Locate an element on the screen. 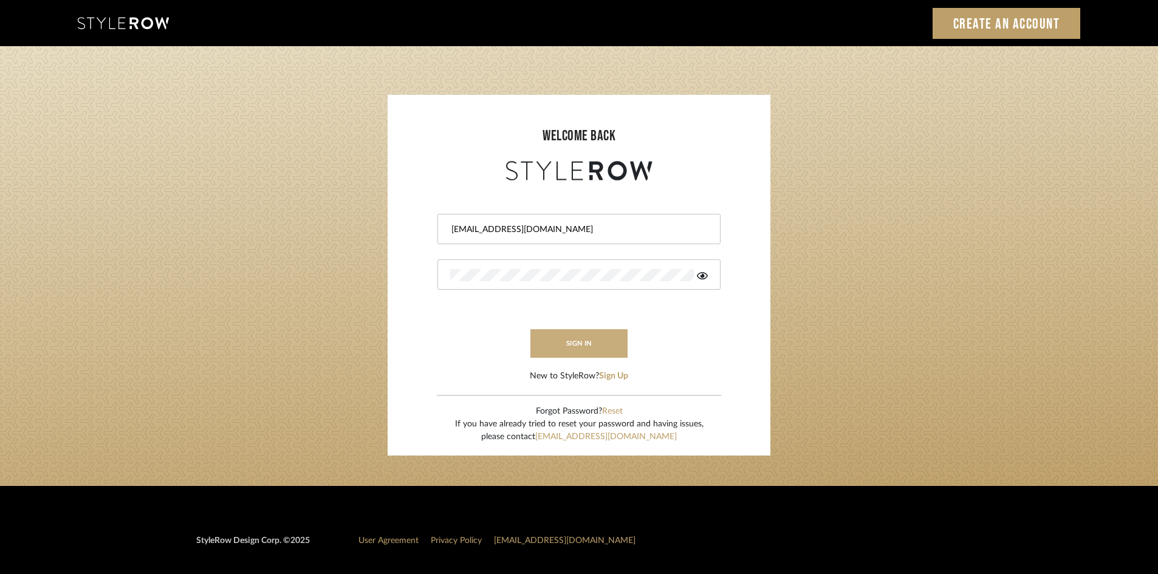 The height and width of the screenshot is (574, 1158). div: If you have already tried to reset your password and having issues, please contact is located at coordinates (579, 431).